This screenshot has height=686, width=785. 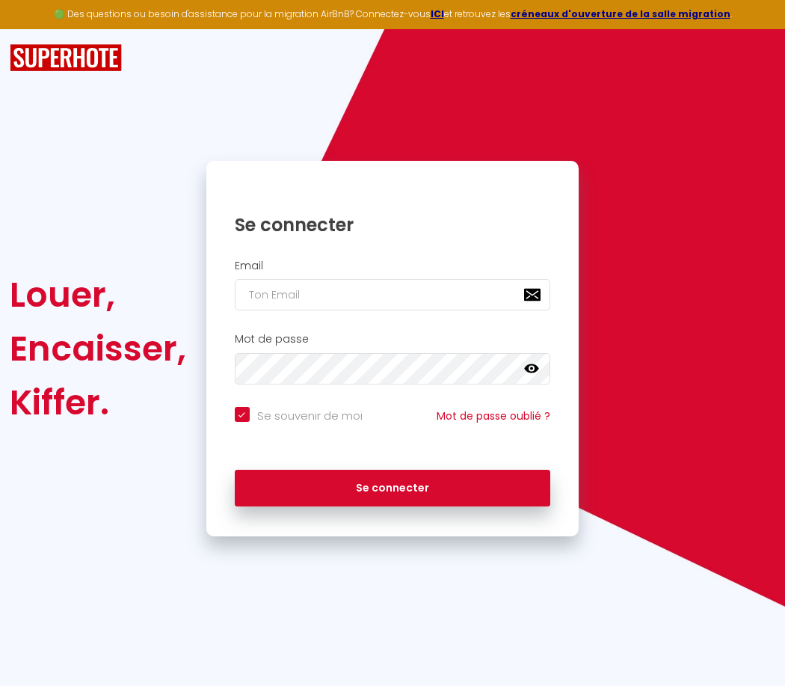 What do you see at coordinates (393, 488) in the screenshot?
I see `button: Se connecter` at bounding box center [393, 488].